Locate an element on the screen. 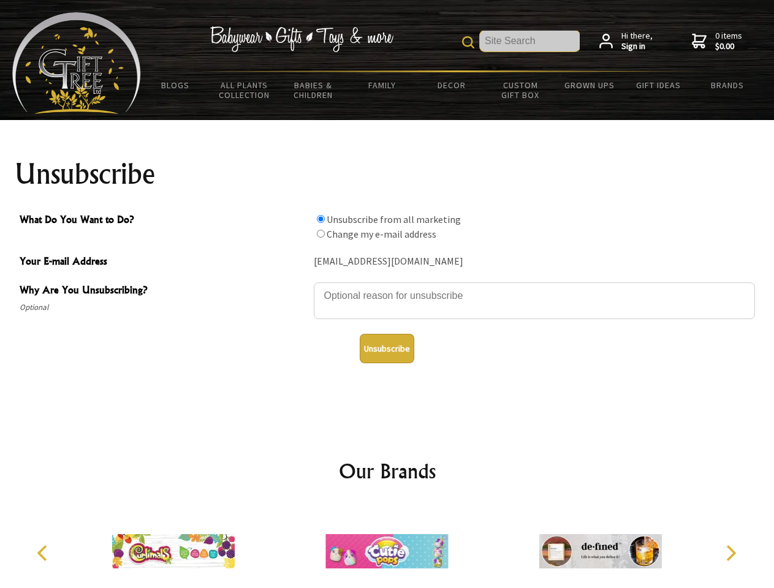 The height and width of the screenshot is (588, 774). a: All Plants Collection is located at coordinates (244, 90).